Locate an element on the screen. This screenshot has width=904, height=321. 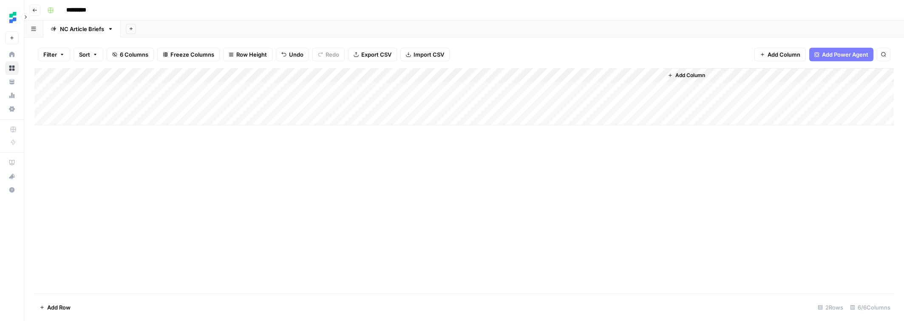
button: Redo is located at coordinates (329, 54).